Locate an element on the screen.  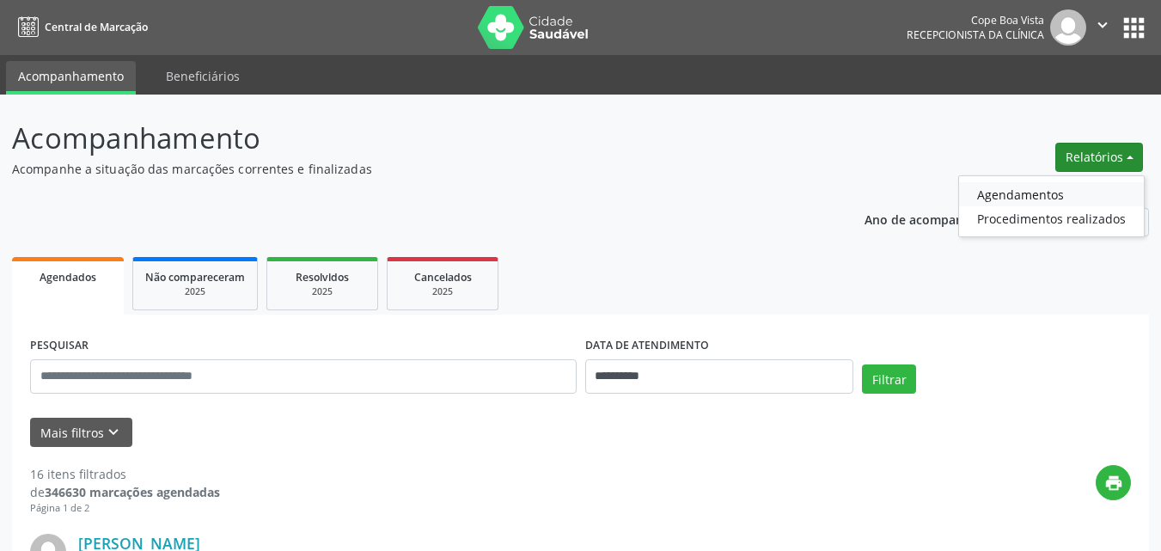
i: keyboard_arrow_down is located at coordinates (113, 432).